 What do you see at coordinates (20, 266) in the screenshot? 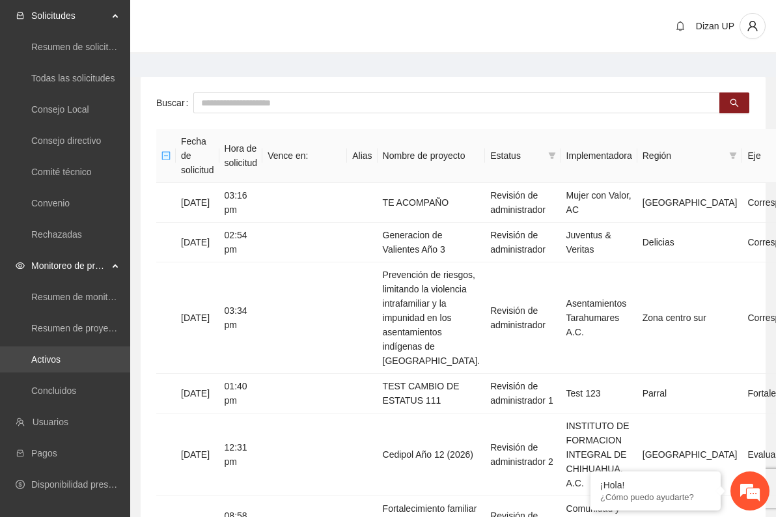
I see `span: eye` at bounding box center [20, 266].